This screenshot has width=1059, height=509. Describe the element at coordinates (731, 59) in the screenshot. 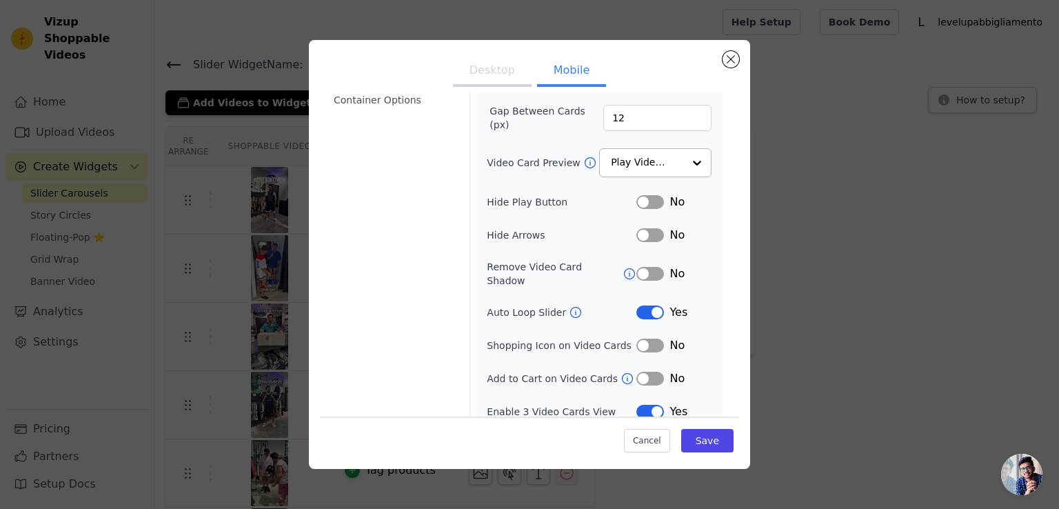

I see `button: Close modal` at that location.